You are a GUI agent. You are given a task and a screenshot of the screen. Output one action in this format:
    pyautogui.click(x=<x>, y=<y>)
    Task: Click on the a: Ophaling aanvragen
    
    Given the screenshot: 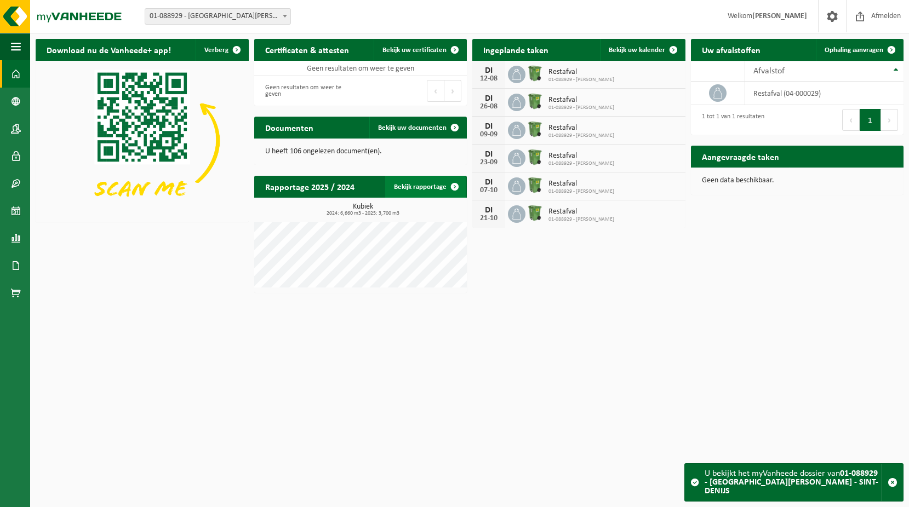 What is the action you would take?
    pyautogui.click(x=859, y=50)
    